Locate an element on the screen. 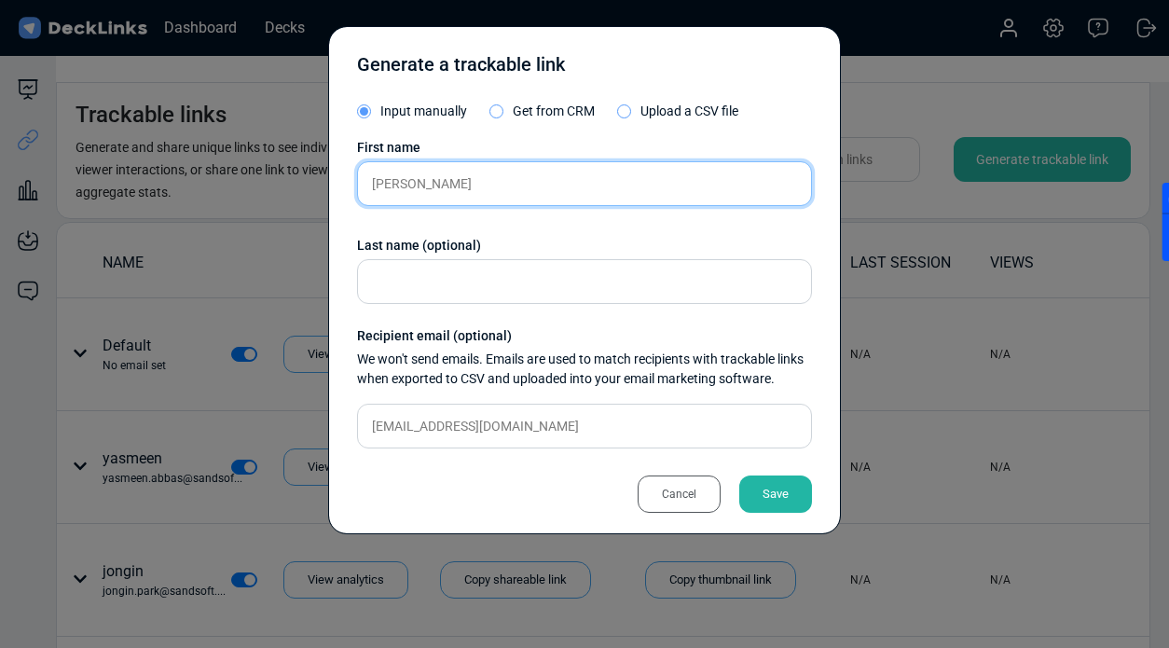  div: Cancel is located at coordinates (679, 494).